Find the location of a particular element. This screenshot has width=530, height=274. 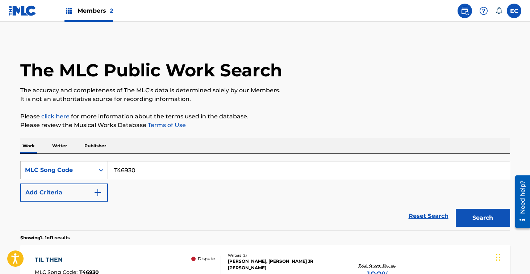

a: Terms of Use is located at coordinates (166, 125).